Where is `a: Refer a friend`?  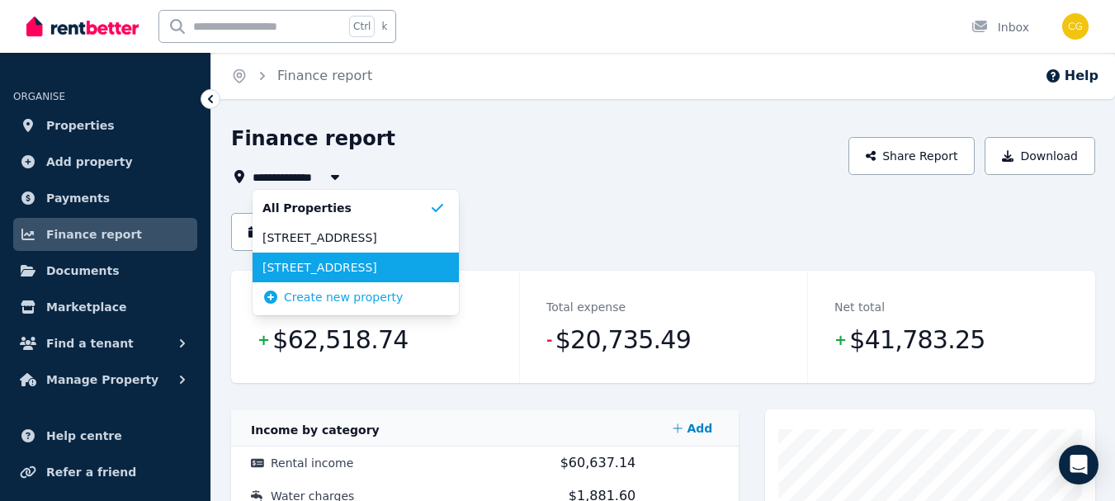
a: Refer a friend is located at coordinates (105, 472).